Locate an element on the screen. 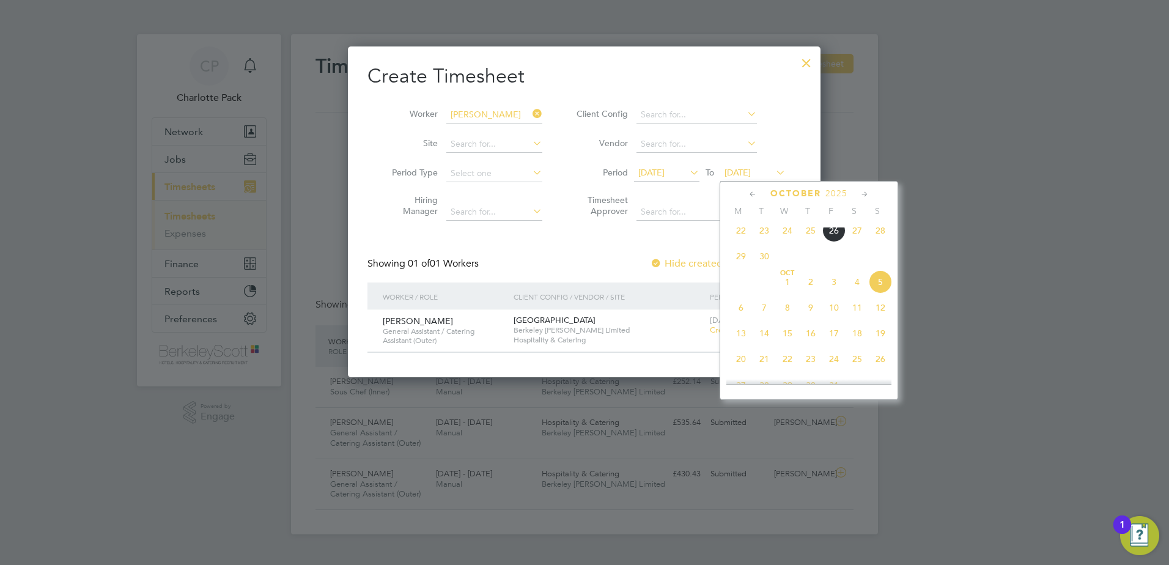 The image size is (1169, 565). label: Hide created timesheets is located at coordinates (711, 263).